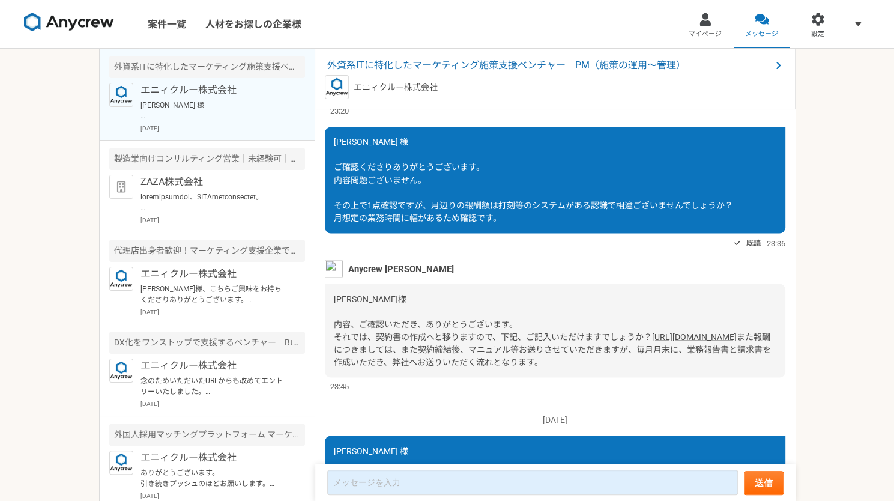 This screenshot has height=501, width=894. What do you see at coordinates (339, 385) in the screenshot?
I see `span: 23:45` at bounding box center [339, 385].